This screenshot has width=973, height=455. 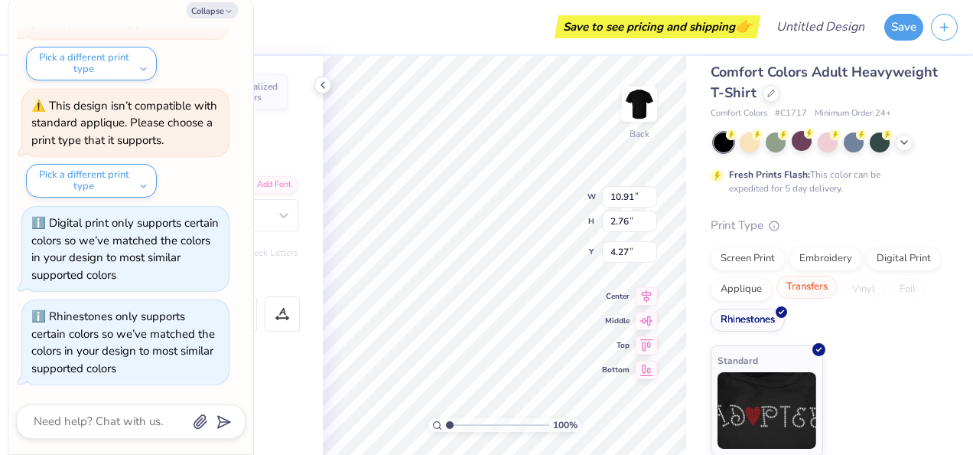 What do you see at coordinates (824, 82) in the screenshot?
I see `span: Comfort Colors Adult Heavyweight T-Shirt` at bounding box center [824, 82].